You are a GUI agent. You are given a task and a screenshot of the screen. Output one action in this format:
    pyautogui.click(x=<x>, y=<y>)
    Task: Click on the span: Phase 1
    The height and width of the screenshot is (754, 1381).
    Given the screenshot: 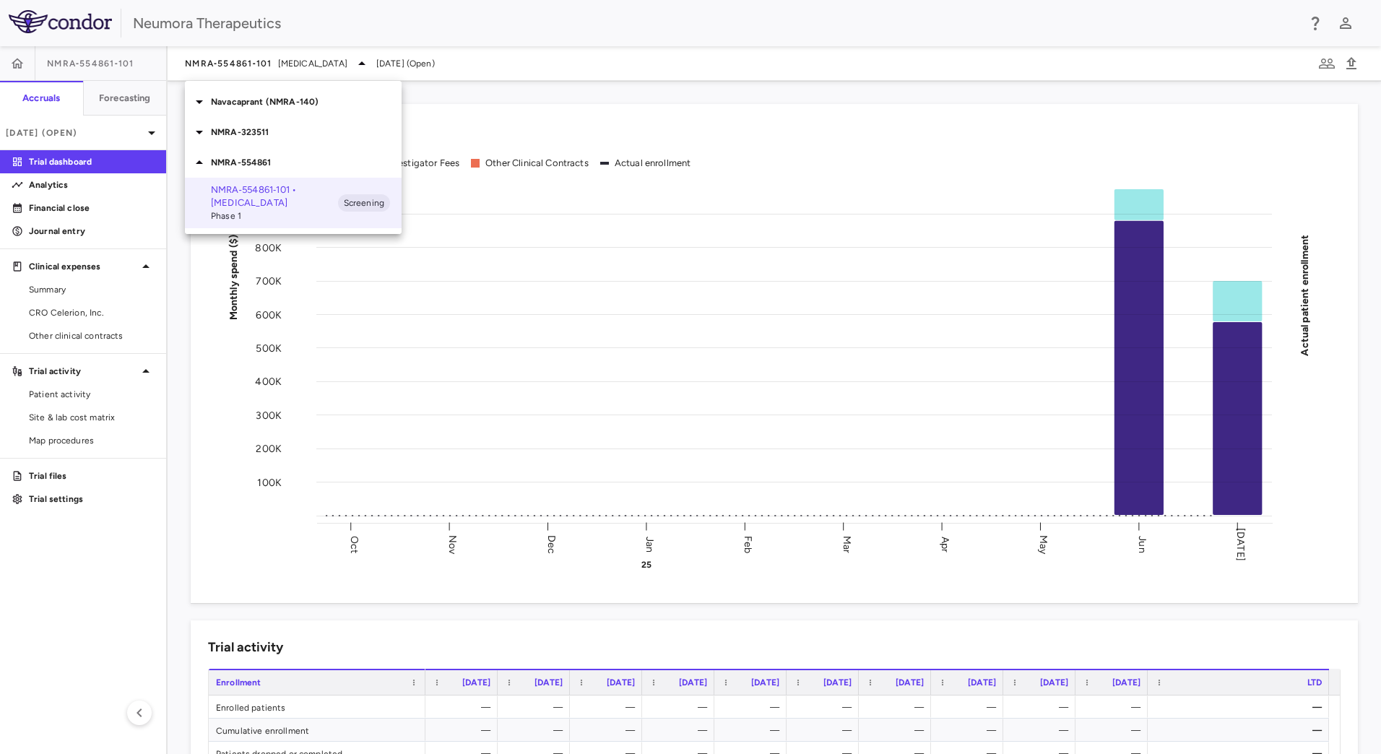 What is the action you would take?
    pyautogui.click(x=274, y=216)
    